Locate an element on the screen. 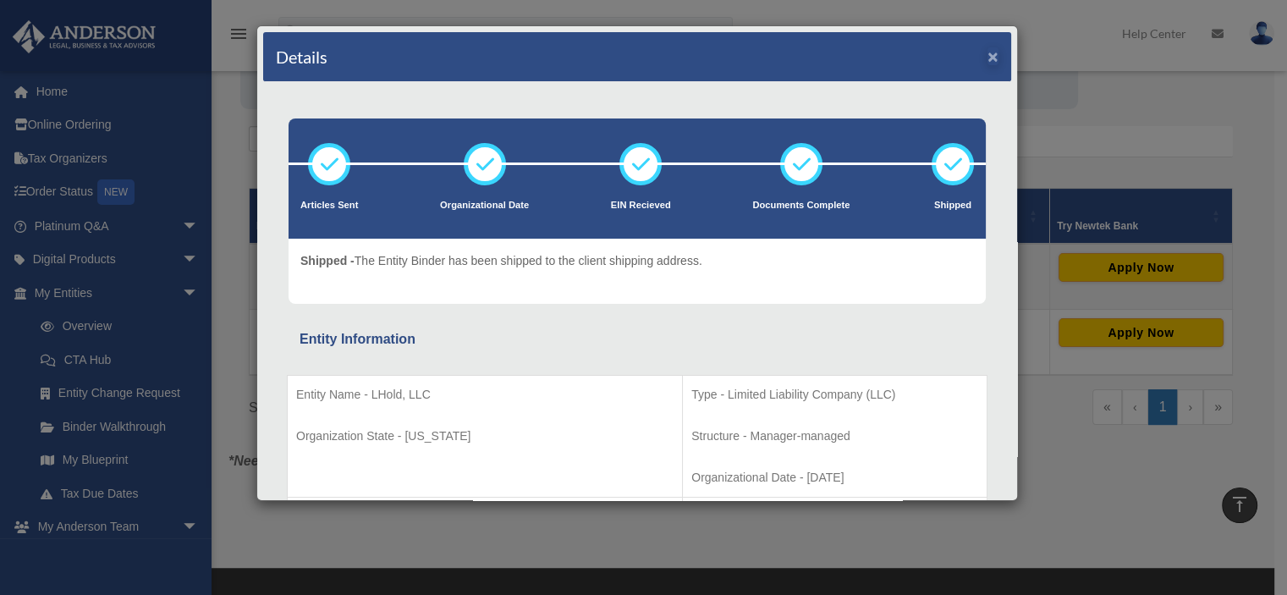  p: EIN Recieved is located at coordinates (641, 206).